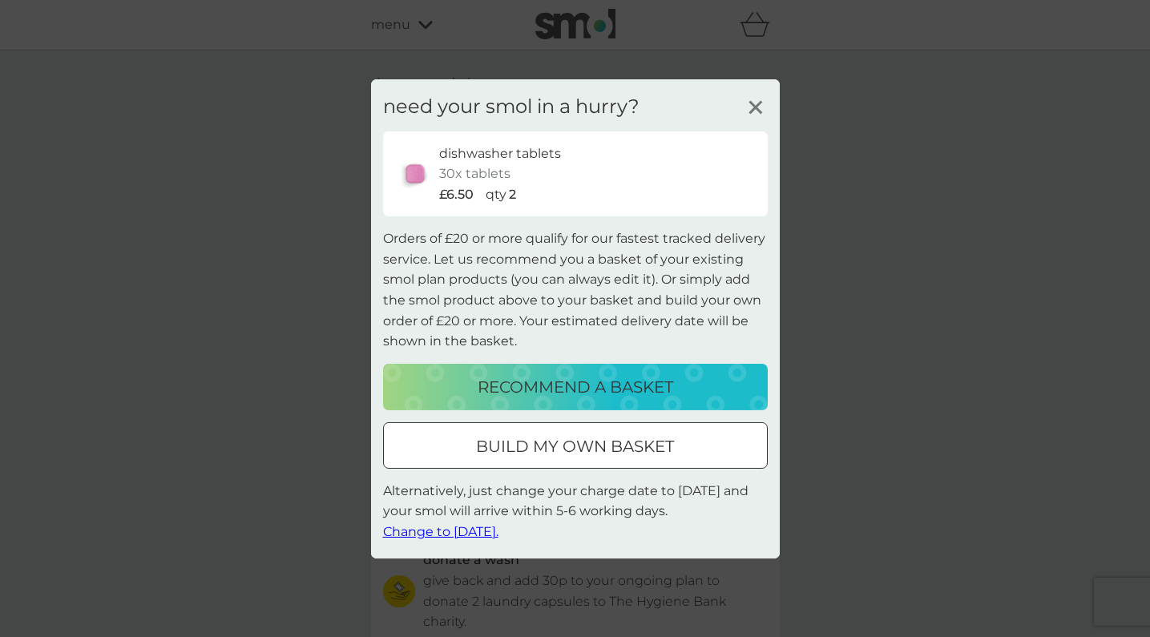  I want to click on button: build my own basket, so click(575, 446).